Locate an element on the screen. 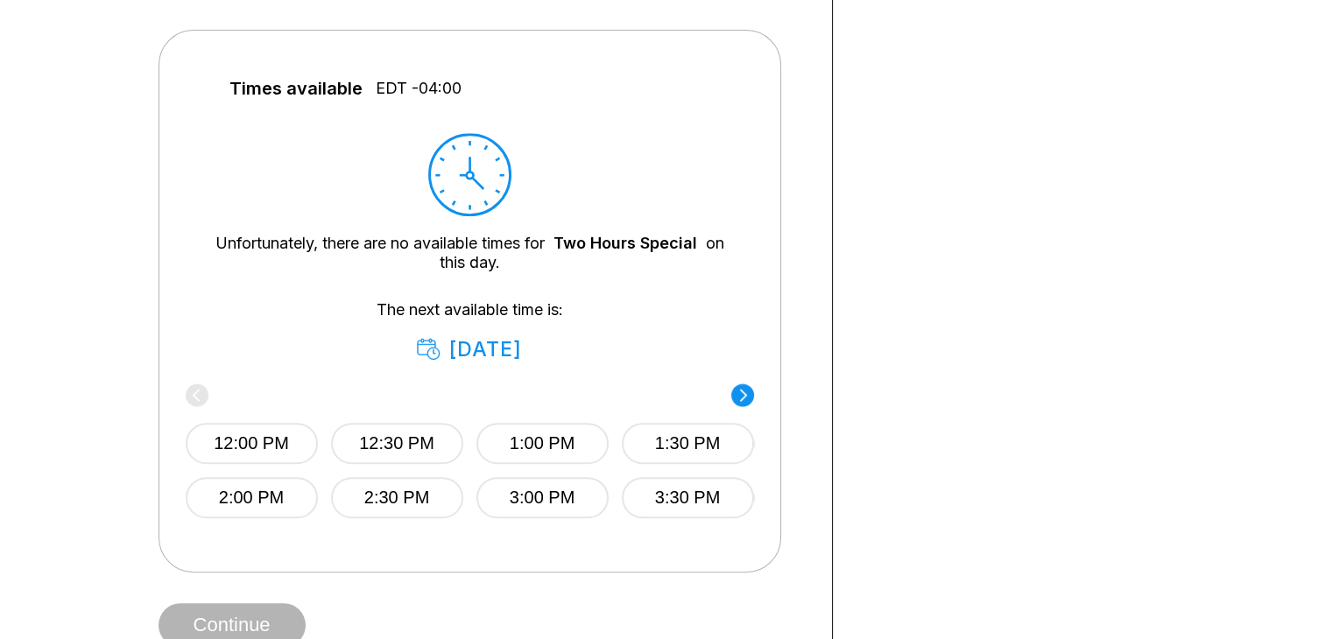  div: Unfortunately, there are no available times for on this day. is located at coordinates (469, 253).